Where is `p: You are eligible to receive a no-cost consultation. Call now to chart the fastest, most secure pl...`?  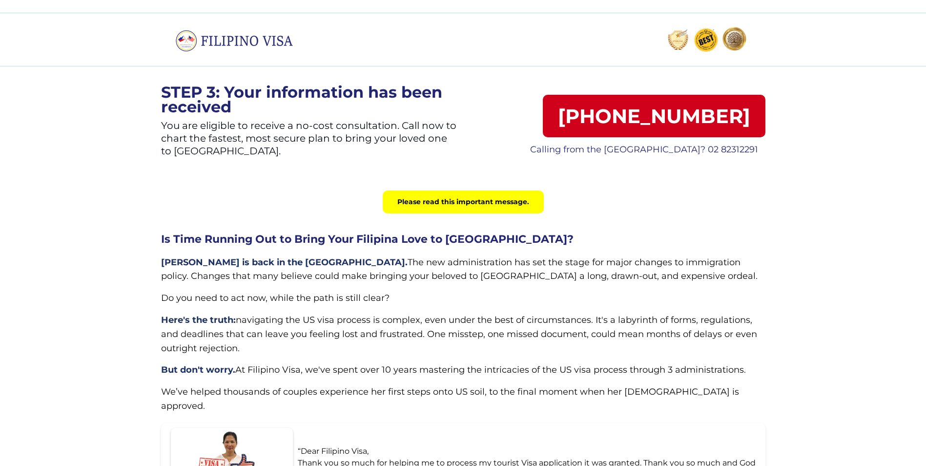
p: You are eligible to receive a no-cost consultation. Call now to chart the fastest, most secure pl... is located at coordinates (309, 142).